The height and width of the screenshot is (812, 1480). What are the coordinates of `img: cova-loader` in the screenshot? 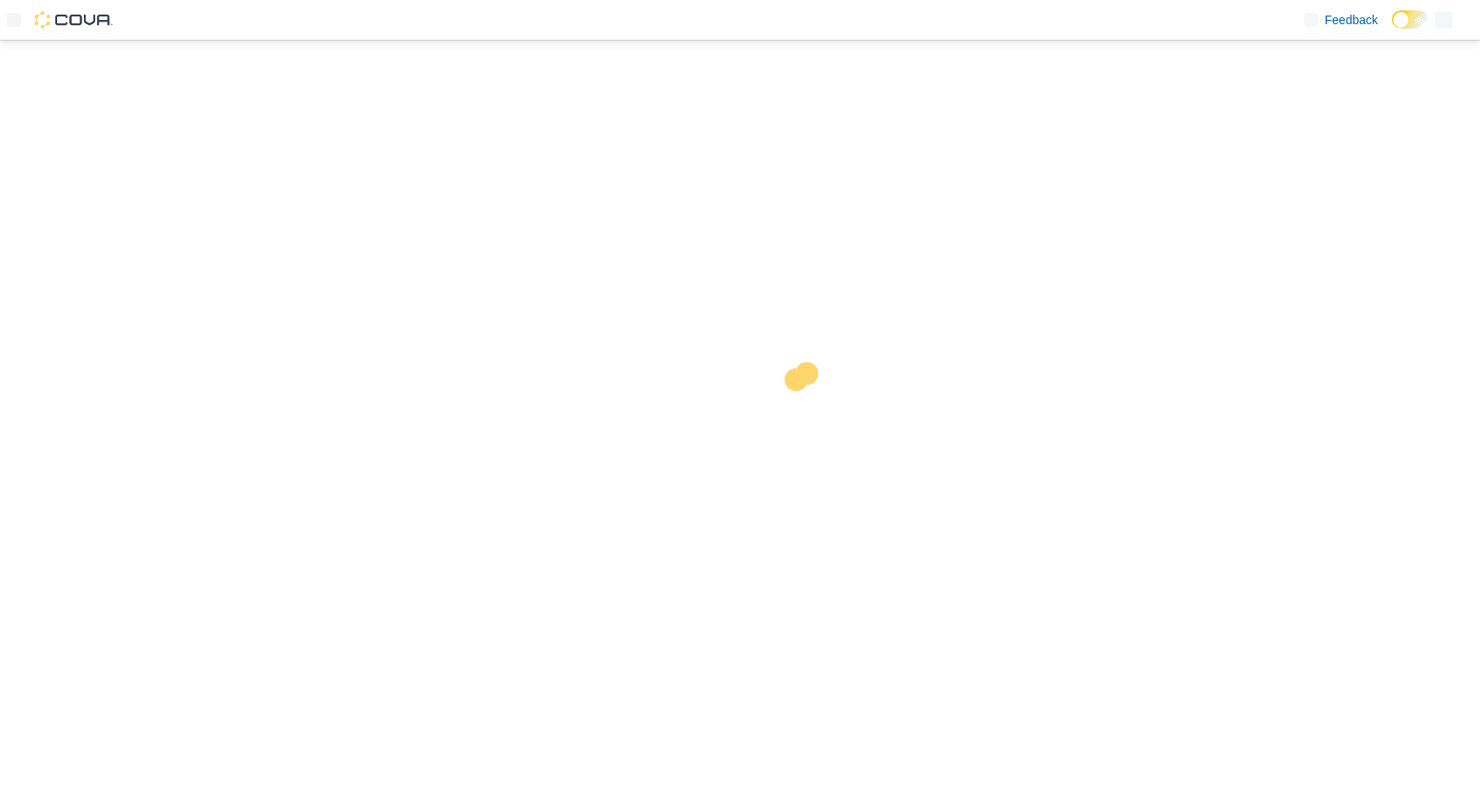 It's located at (804, 414).